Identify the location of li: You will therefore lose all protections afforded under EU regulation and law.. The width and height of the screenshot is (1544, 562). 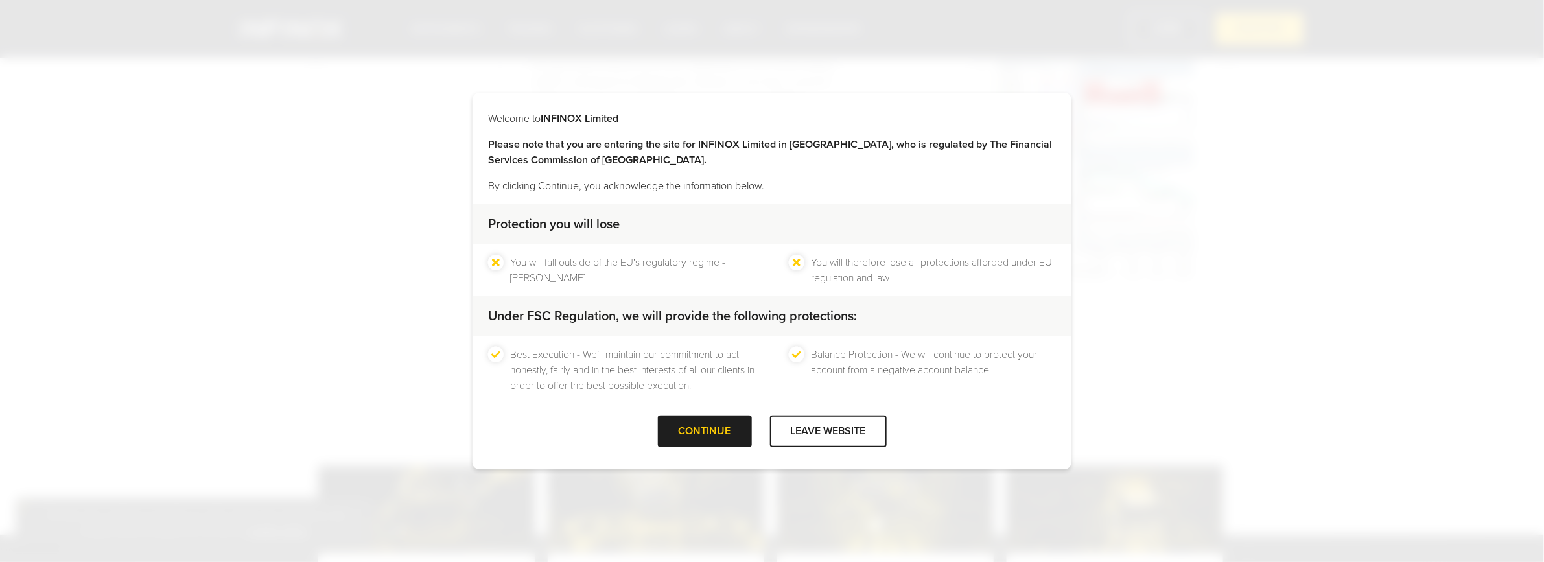
(933, 270).